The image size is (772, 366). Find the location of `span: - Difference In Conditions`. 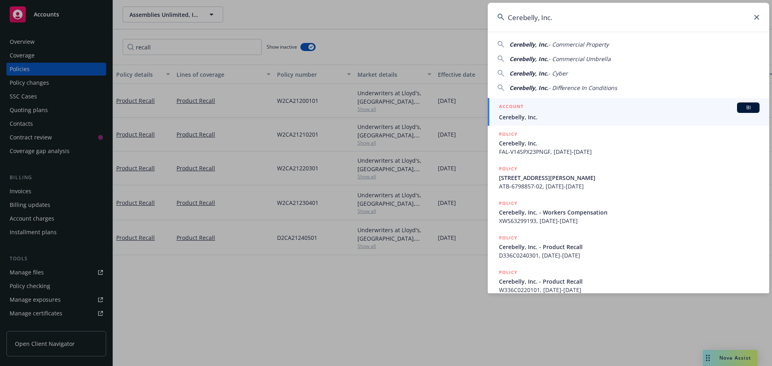

span: - Difference In Conditions is located at coordinates (583, 88).